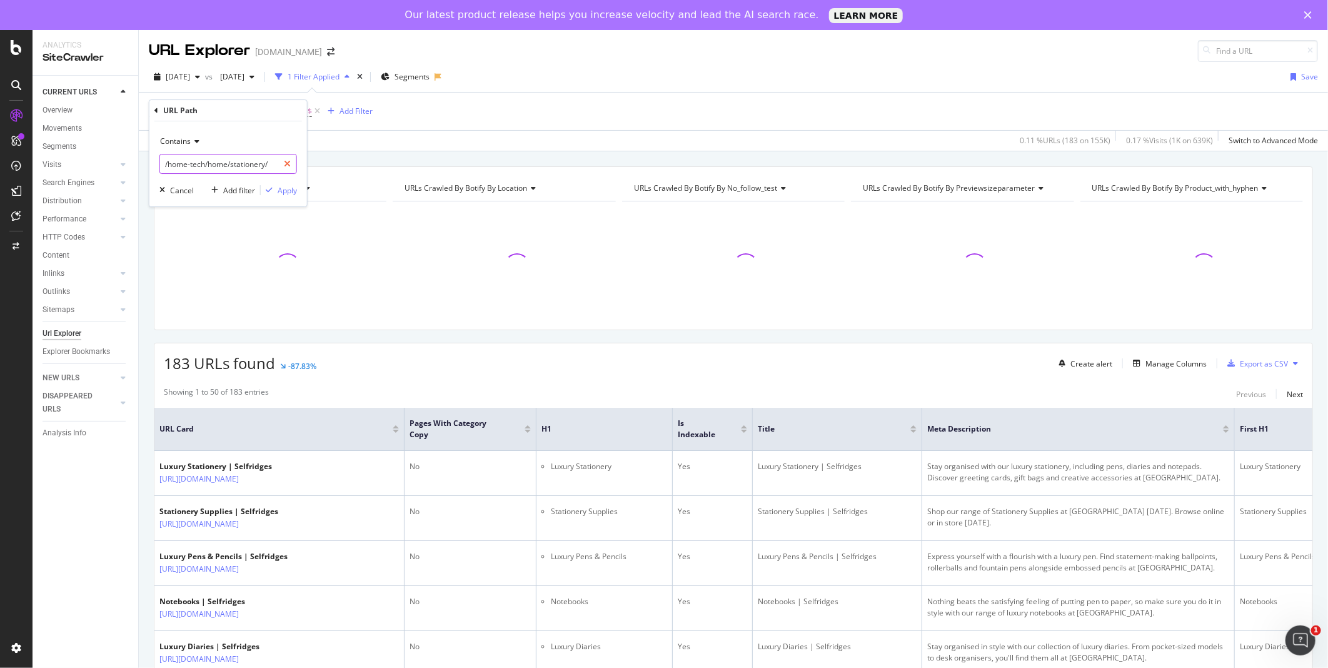 This screenshot has width=1328, height=668. Describe the element at coordinates (1065, 140) in the screenshot. I see `div: 0.11 % URLs ( 183 on 155K )` at that location.